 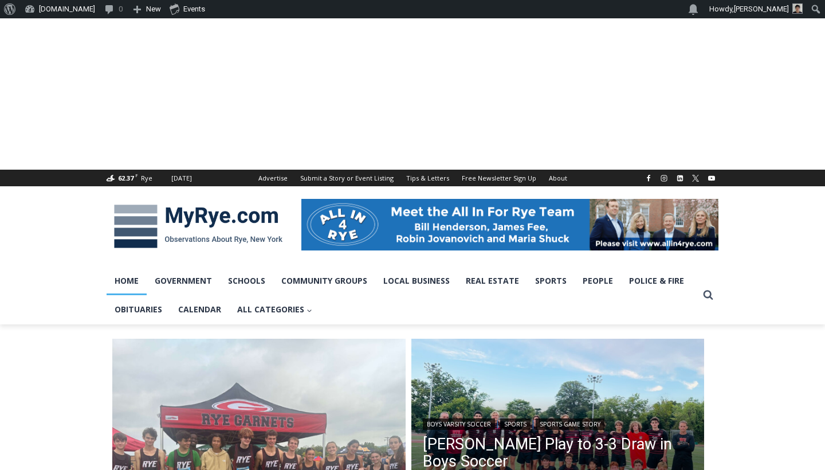 I want to click on a: Real Estate, so click(x=492, y=281).